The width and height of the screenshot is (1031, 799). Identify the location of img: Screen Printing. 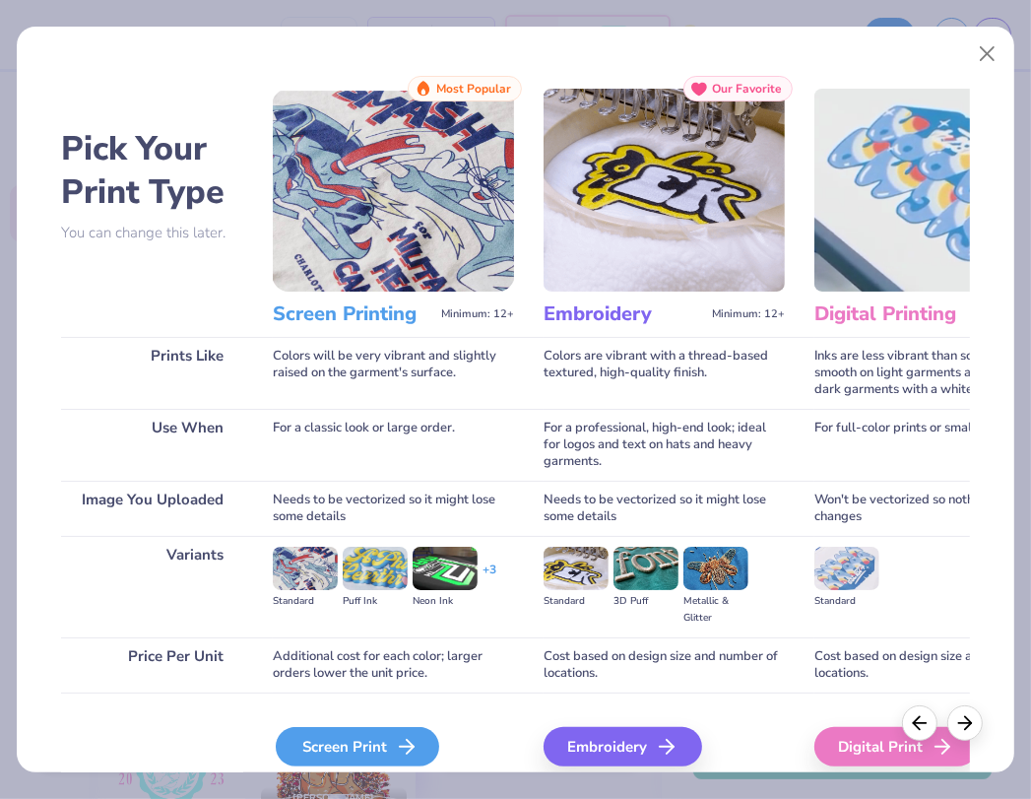
(393, 190).